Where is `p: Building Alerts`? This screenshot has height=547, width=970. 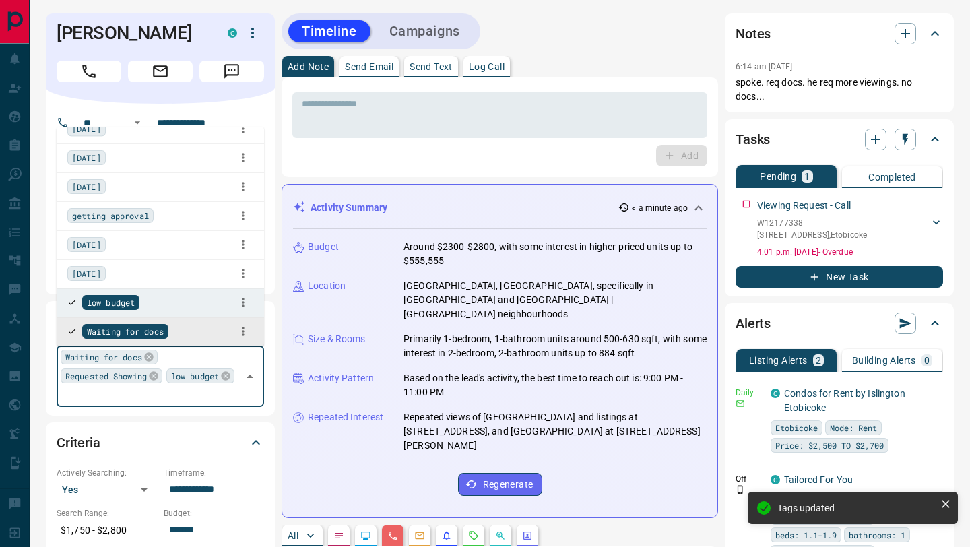
p: Building Alerts is located at coordinates (884, 360).